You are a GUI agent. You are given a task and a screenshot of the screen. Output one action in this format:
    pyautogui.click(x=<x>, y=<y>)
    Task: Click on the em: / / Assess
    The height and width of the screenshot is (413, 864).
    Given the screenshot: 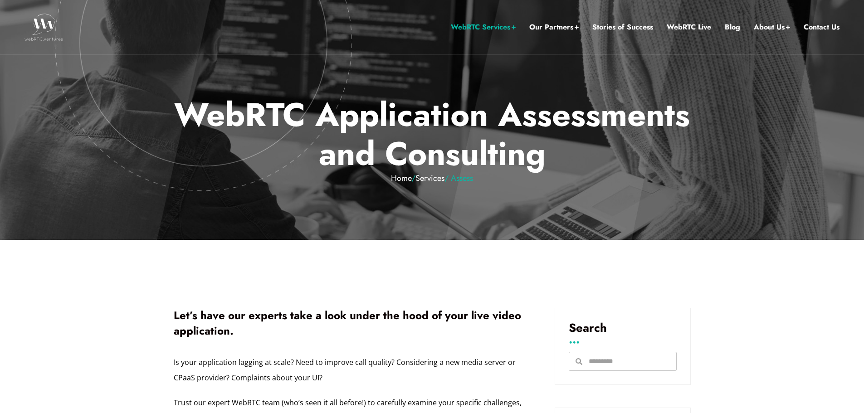 What is the action you would take?
    pyautogui.click(x=432, y=179)
    